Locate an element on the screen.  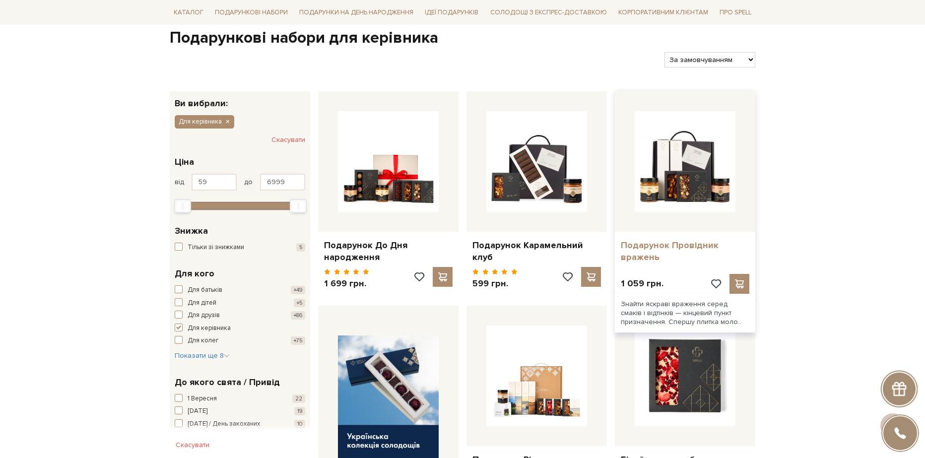
span: Показати ще 8 is located at coordinates (202, 355).